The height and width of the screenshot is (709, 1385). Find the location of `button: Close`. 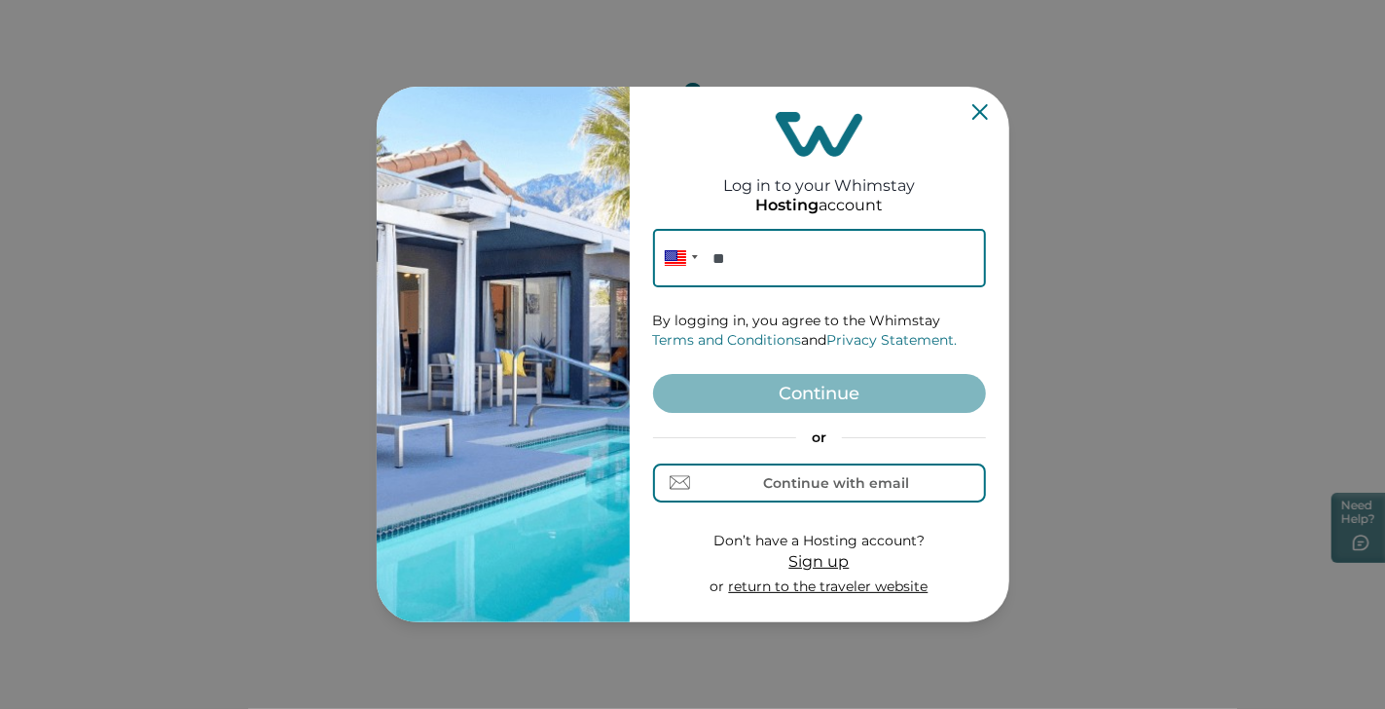

button: Close is located at coordinates (980, 112).